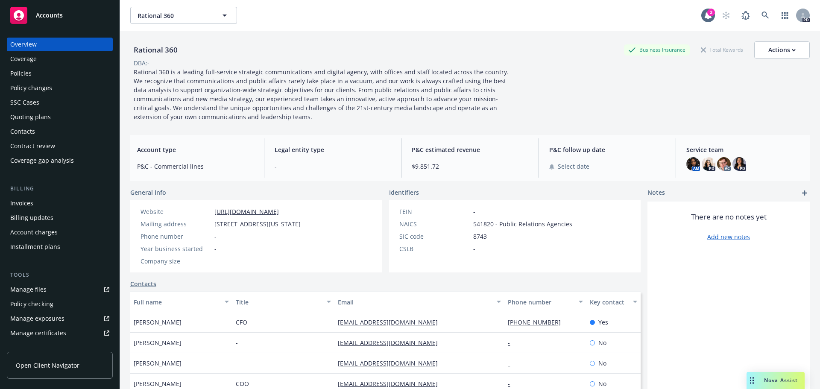  I want to click on div: Contract review, so click(32, 146).